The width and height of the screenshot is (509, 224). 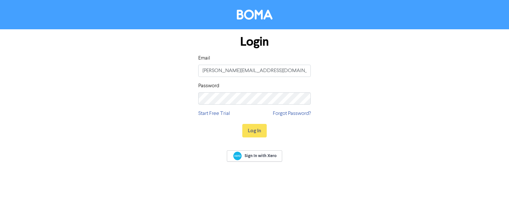 What do you see at coordinates (292, 113) in the screenshot?
I see `a: Forgot Password?` at bounding box center [292, 113].